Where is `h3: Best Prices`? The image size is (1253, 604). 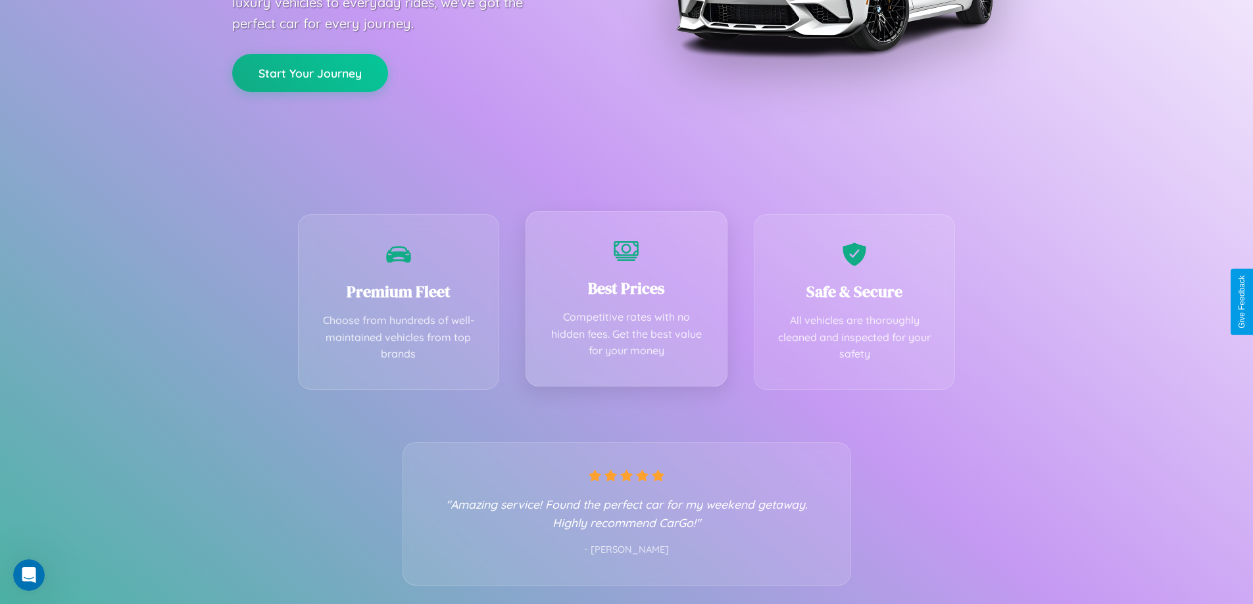
h3: Best Prices is located at coordinates (626, 288).